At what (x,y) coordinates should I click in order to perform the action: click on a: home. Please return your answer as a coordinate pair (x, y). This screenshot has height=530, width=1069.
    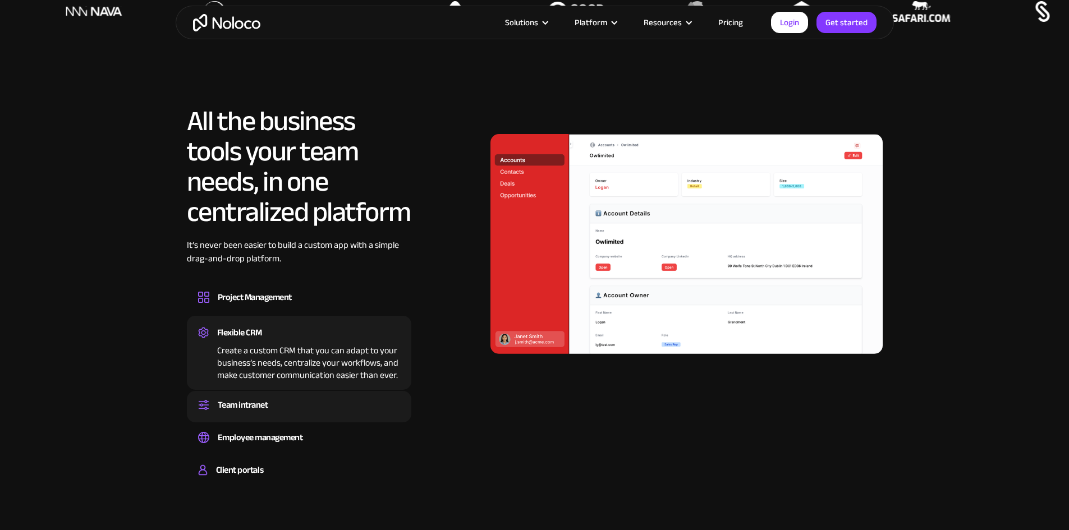
    Looking at the image, I should click on (227, 22).